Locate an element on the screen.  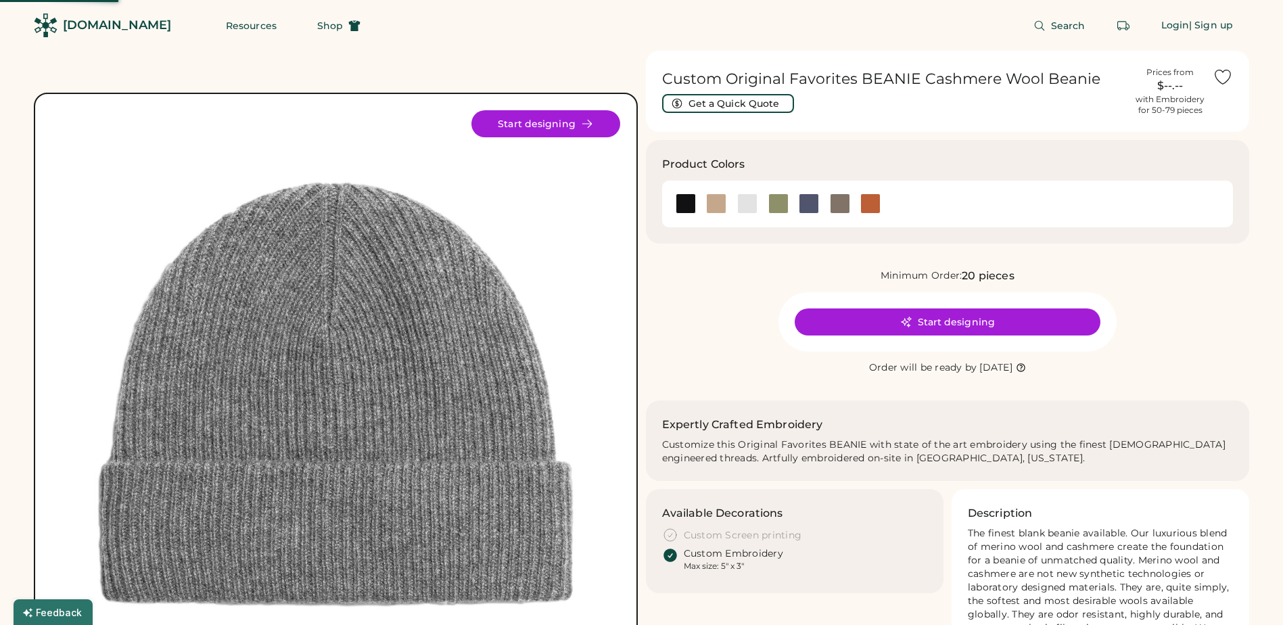
h1: Custom Original Favorites BEANIE Cashmere Wool Beanie is located at coordinates (895, 79).